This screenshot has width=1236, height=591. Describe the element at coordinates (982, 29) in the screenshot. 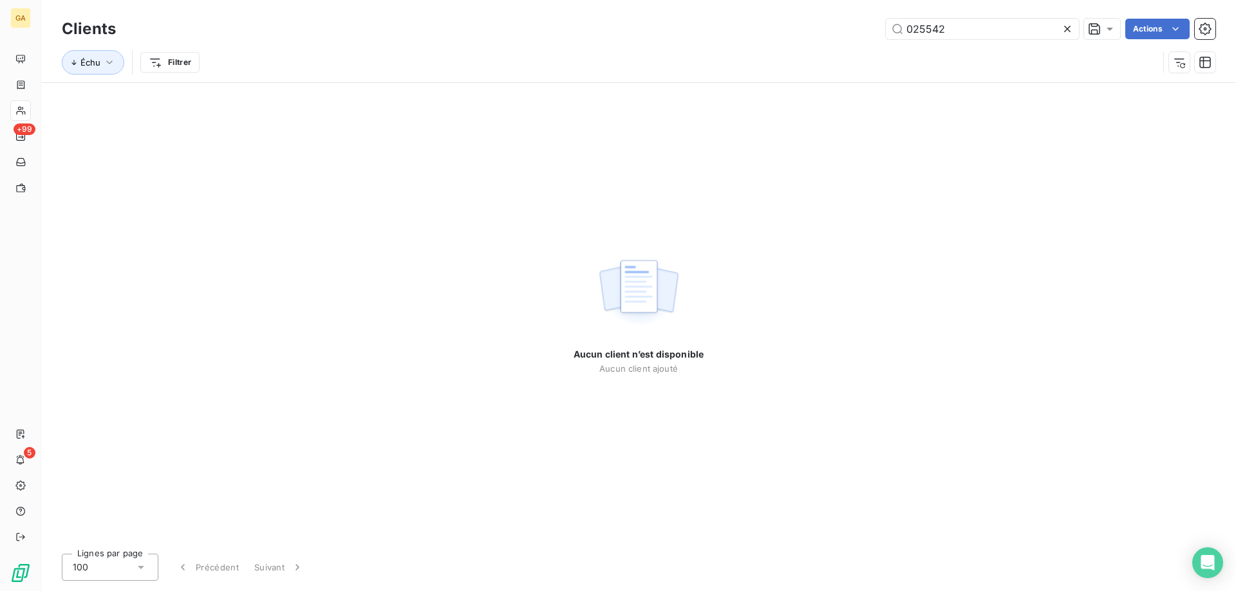

I see `input: Rechercher` at that location.